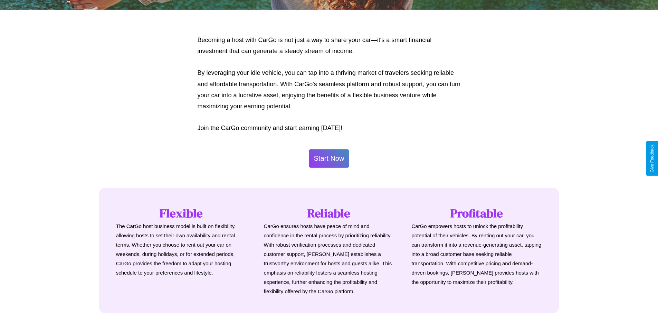  I want to click on p: CarGo ensures hosts have peace of mind and confidence in the rental process by prioritizing relia..., so click(329, 259).